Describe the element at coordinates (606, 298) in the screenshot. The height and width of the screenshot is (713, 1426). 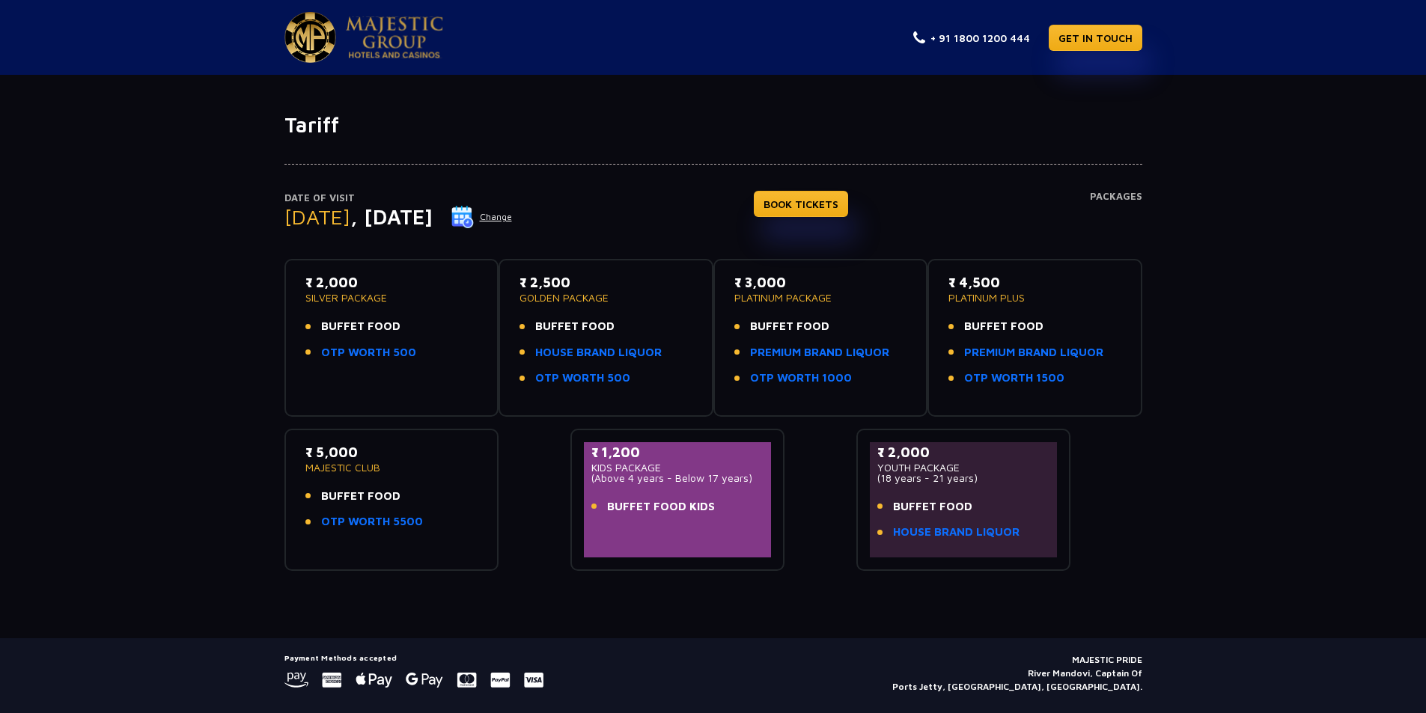
I see `p: GOLDEN PACKAGE` at that location.